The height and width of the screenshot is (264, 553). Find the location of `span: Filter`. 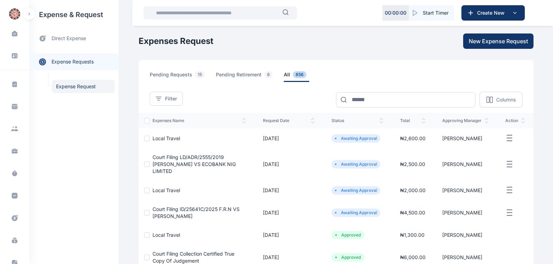

span: Filter is located at coordinates (171, 99).